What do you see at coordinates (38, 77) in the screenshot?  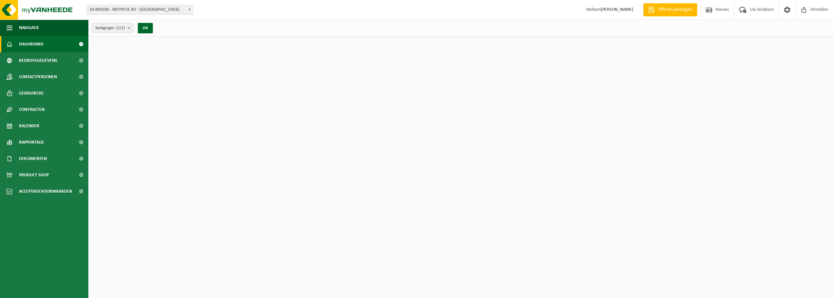 I see `span: Contactpersonen` at bounding box center [38, 77].